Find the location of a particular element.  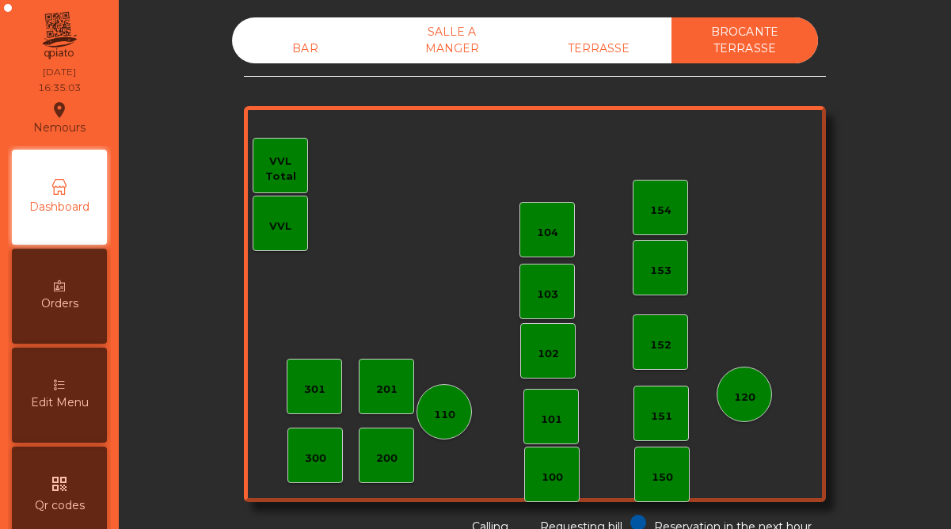

div: 201 is located at coordinates (387, 390).